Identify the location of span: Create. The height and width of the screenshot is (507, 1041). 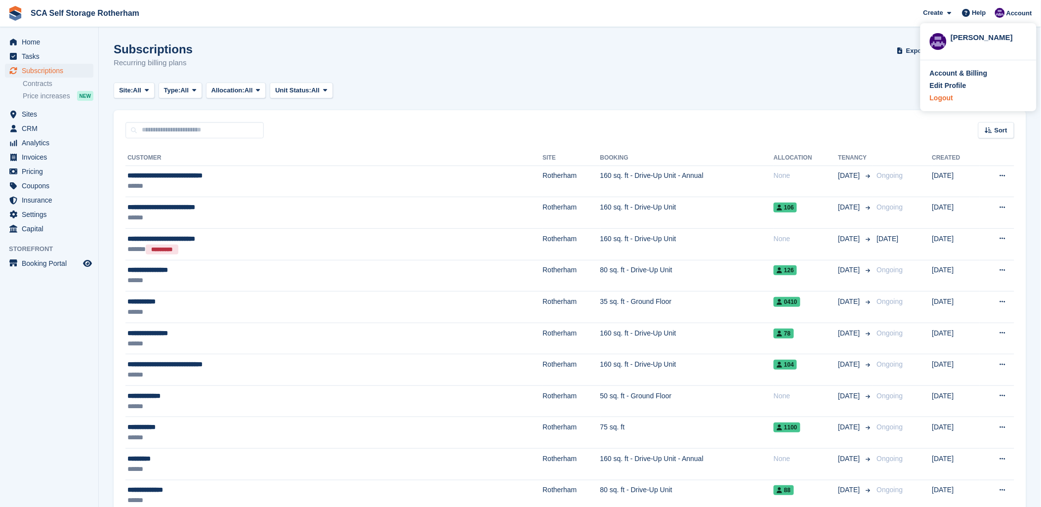
(933, 13).